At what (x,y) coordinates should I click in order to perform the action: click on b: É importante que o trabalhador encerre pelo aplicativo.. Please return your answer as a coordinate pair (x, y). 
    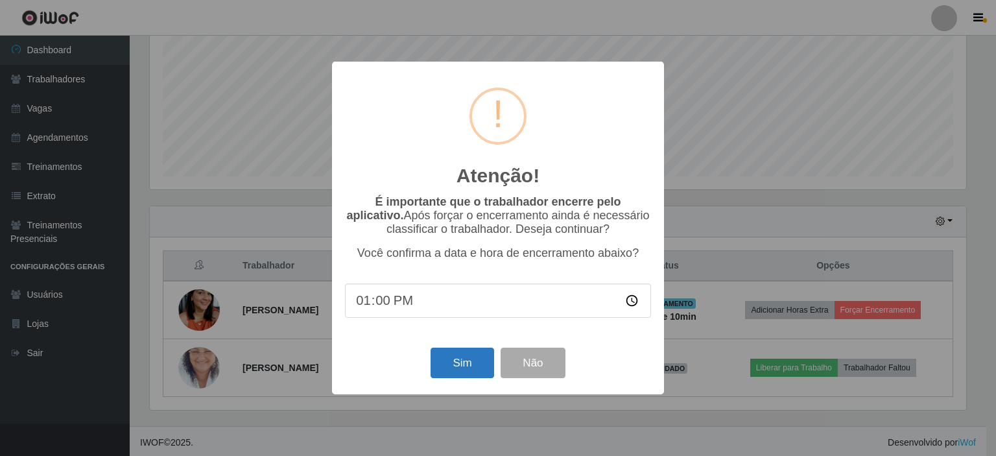
    Looking at the image, I should click on (483, 208).